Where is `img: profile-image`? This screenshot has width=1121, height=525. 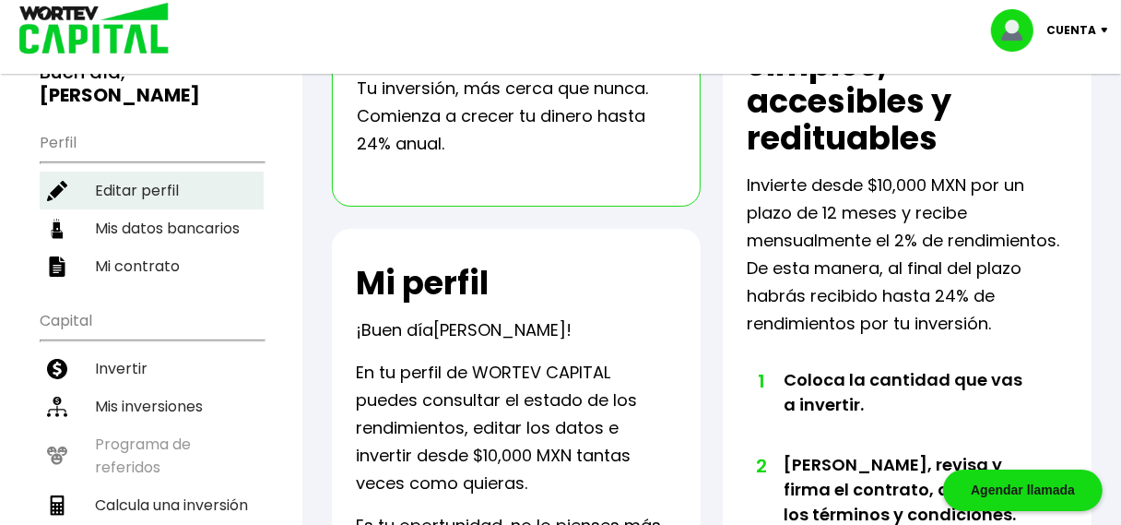 img: profile-image is located at coordinates (1019, 30).